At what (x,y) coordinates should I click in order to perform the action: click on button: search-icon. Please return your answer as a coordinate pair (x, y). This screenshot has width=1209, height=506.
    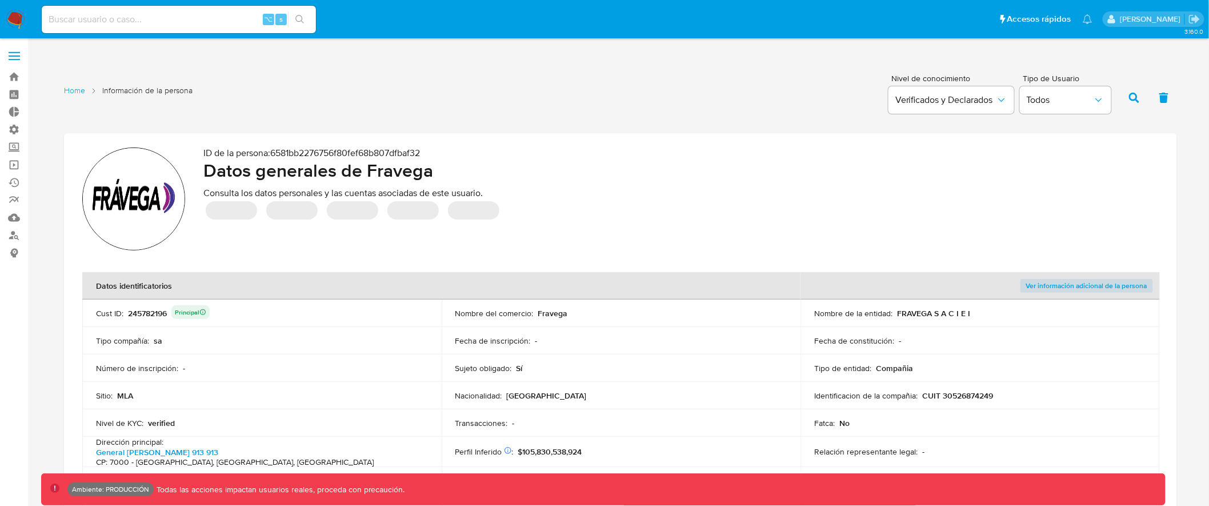
    Looking at the image, I should click on (299, 19).